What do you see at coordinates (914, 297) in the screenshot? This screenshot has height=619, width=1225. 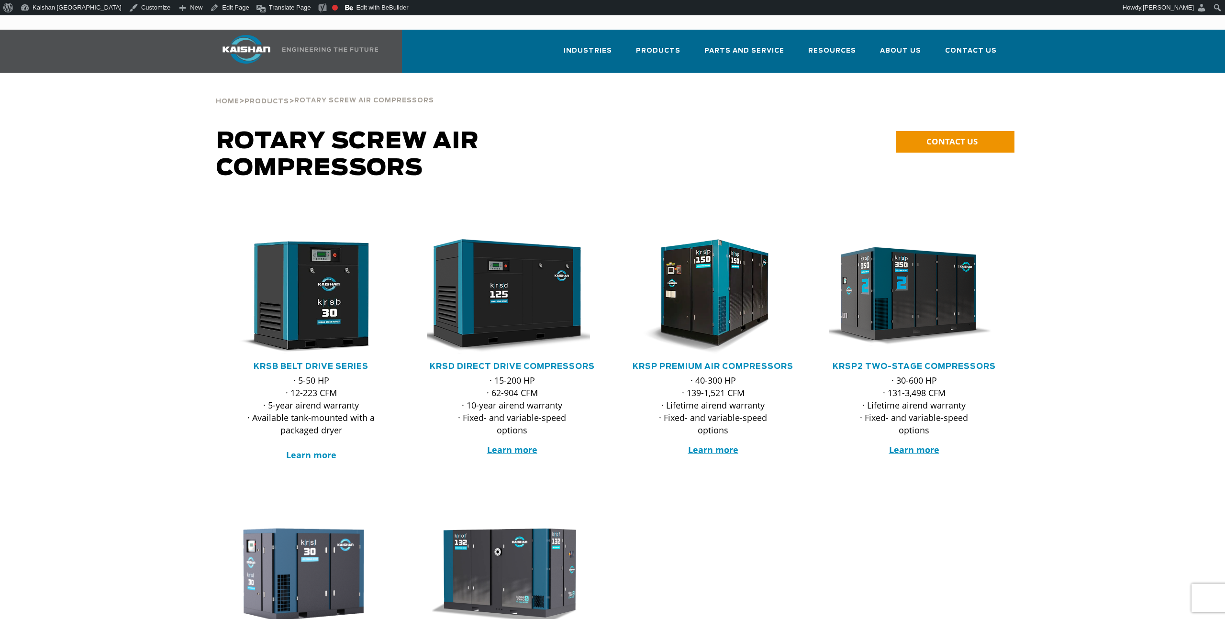 I see `div: krsp350` at bounding box center [914, 297].